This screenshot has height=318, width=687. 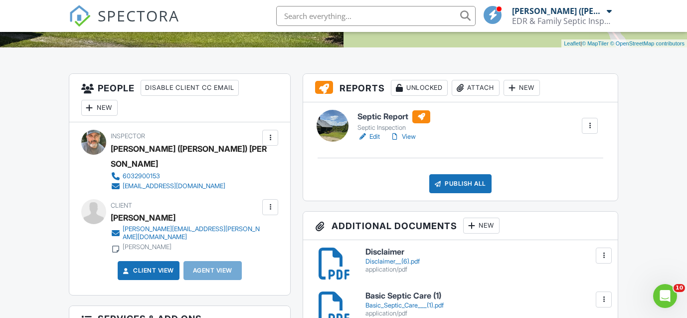 What do you see at coordinates (460, 225) in the screenshot?
I see `h3: Additional Documents` at bounding box center [460, 225].